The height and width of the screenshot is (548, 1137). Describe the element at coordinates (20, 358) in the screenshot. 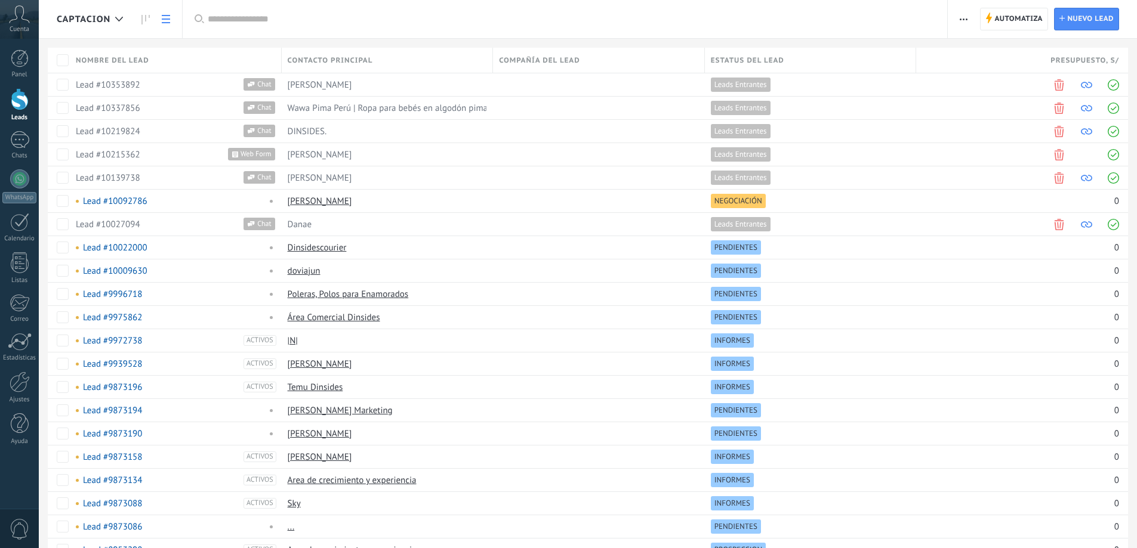

I see `div: Estadísticas` at that location.